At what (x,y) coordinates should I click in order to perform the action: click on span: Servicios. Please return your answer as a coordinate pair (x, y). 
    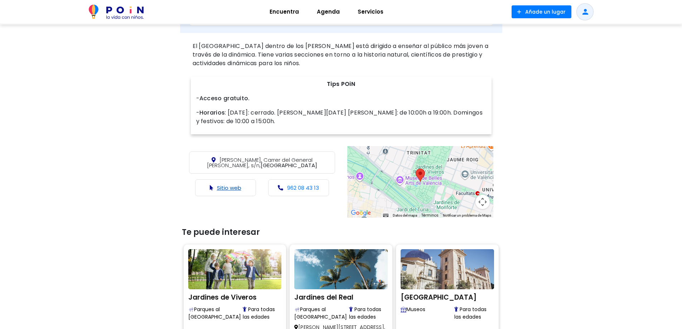
    Looking at the image, I should click on (371, 12).